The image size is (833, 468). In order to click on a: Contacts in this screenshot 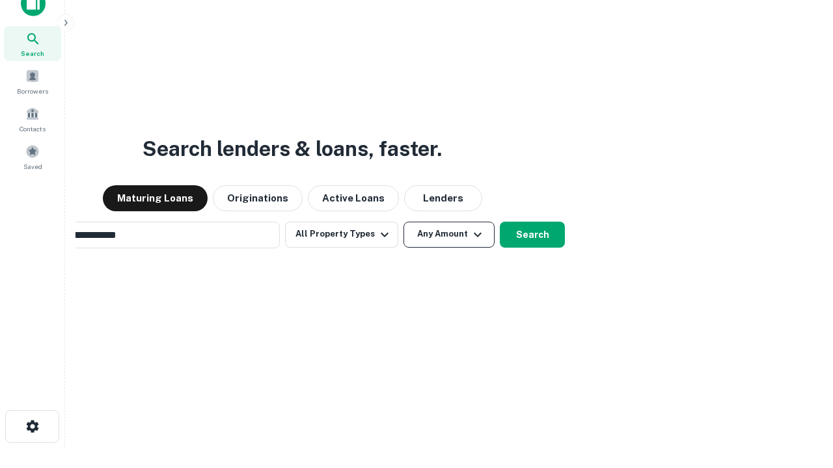, I will do `click(33, 119)`.